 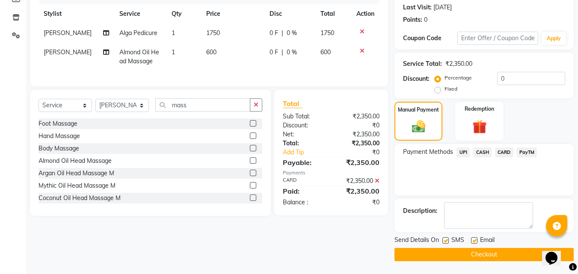 What do you see at coordinates (479, 109) in the screenshot?
I see `label: Redemption` at bounding box center [479, 109].